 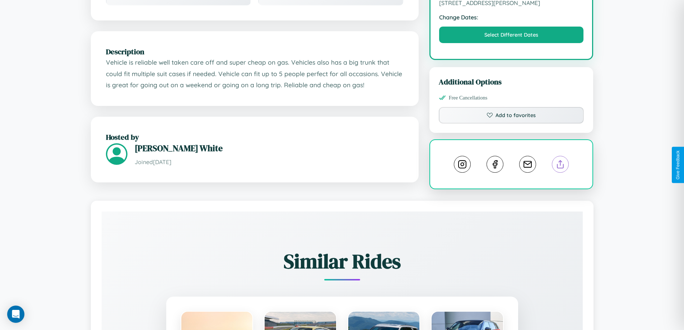 I want to click on div: Open Intercom Messenger, so click(x=16, y=314).